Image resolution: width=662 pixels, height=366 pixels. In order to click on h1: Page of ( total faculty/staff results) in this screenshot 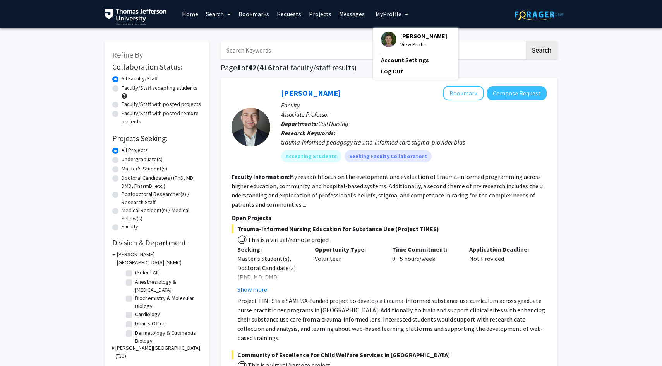, I will do `click(389, 68)`.